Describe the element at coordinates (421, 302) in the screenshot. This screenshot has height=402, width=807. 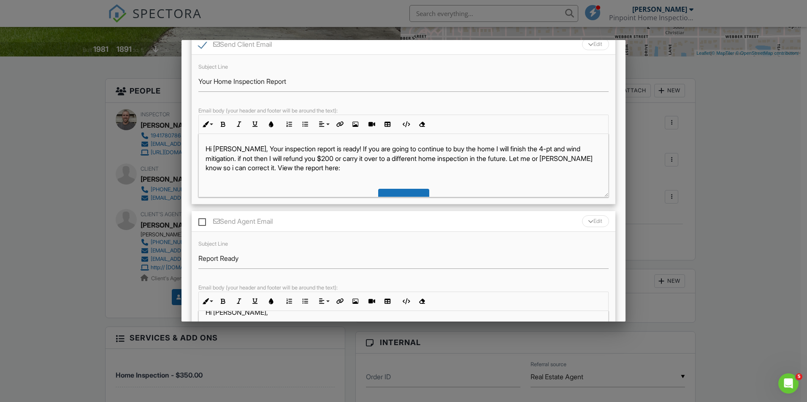
I see `button: Clear Formatting` at that location.